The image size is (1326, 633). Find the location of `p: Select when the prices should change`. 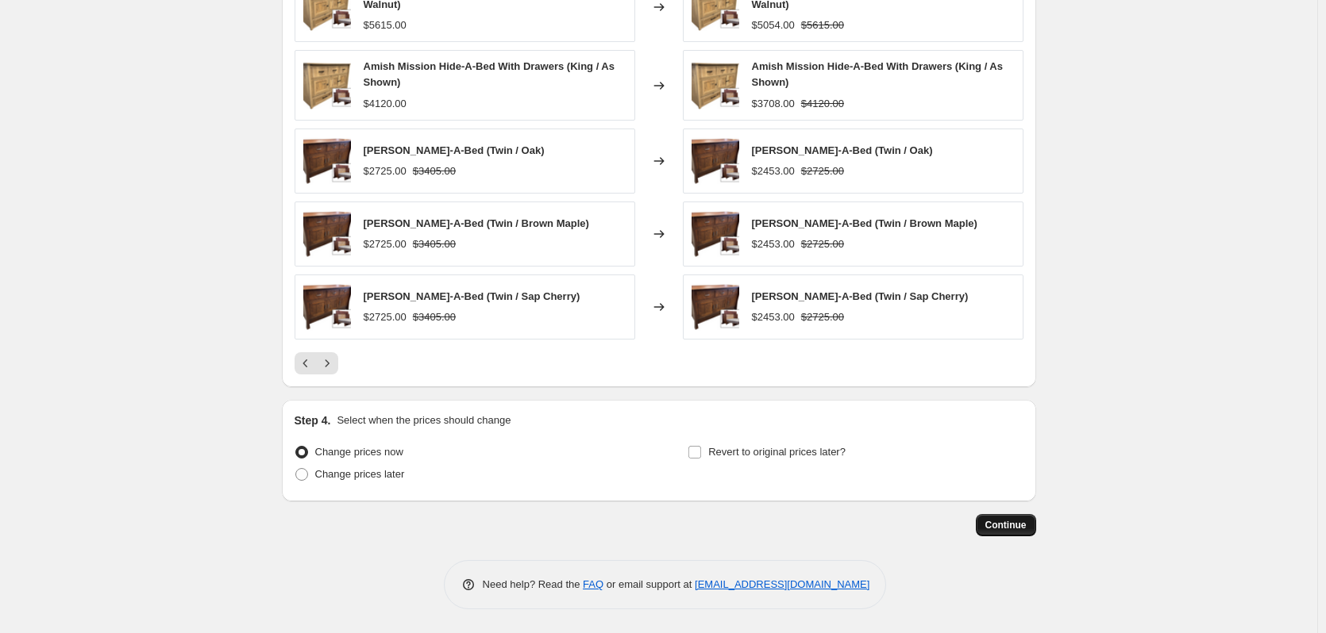

p: Select when the prices should change is located at coordinates (423, 421).